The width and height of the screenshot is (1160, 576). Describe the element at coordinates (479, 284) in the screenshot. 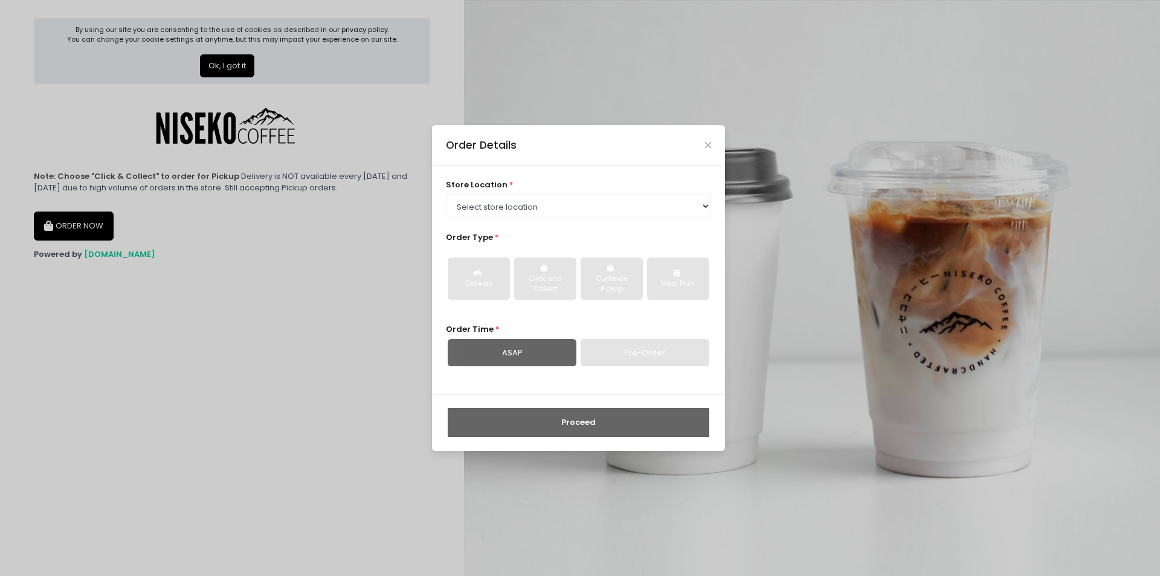

I see `div: Delivery` at that location.